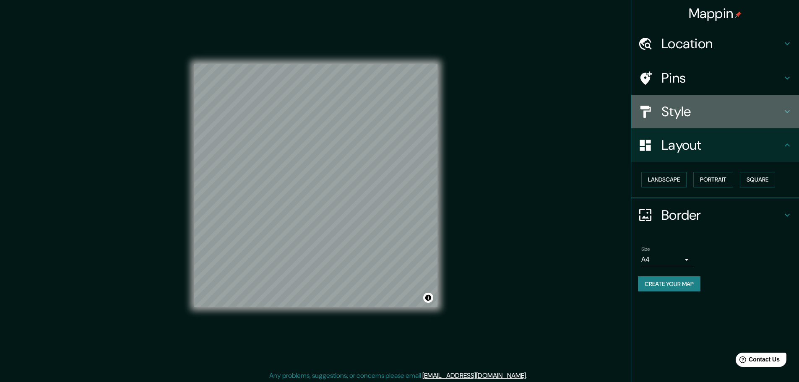 The image size is (799, 382). I want to click on h4: Pins, so click(721, 78).